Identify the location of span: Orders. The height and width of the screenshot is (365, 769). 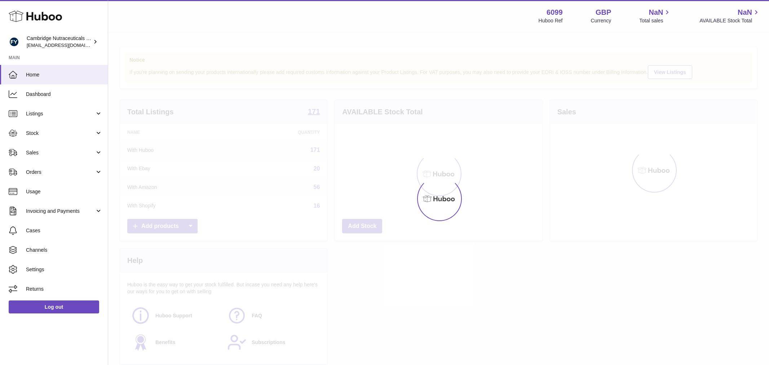
(60, 172).